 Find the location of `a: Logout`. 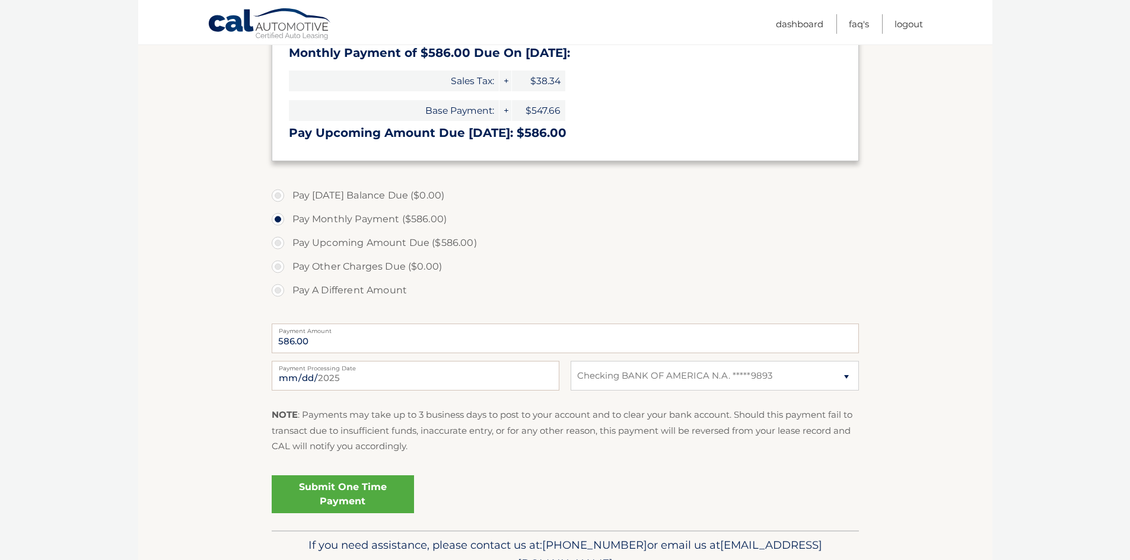

a: Logout is located at coordinates (909, 24).